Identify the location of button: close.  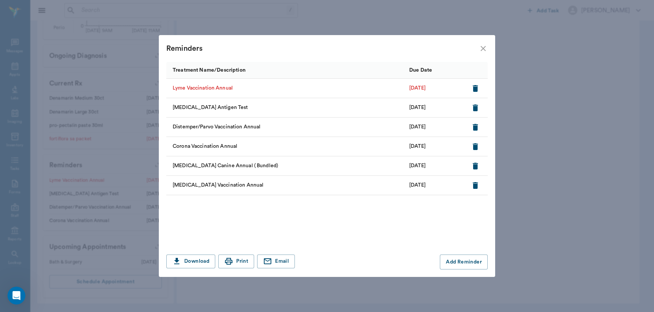
(483, 49).